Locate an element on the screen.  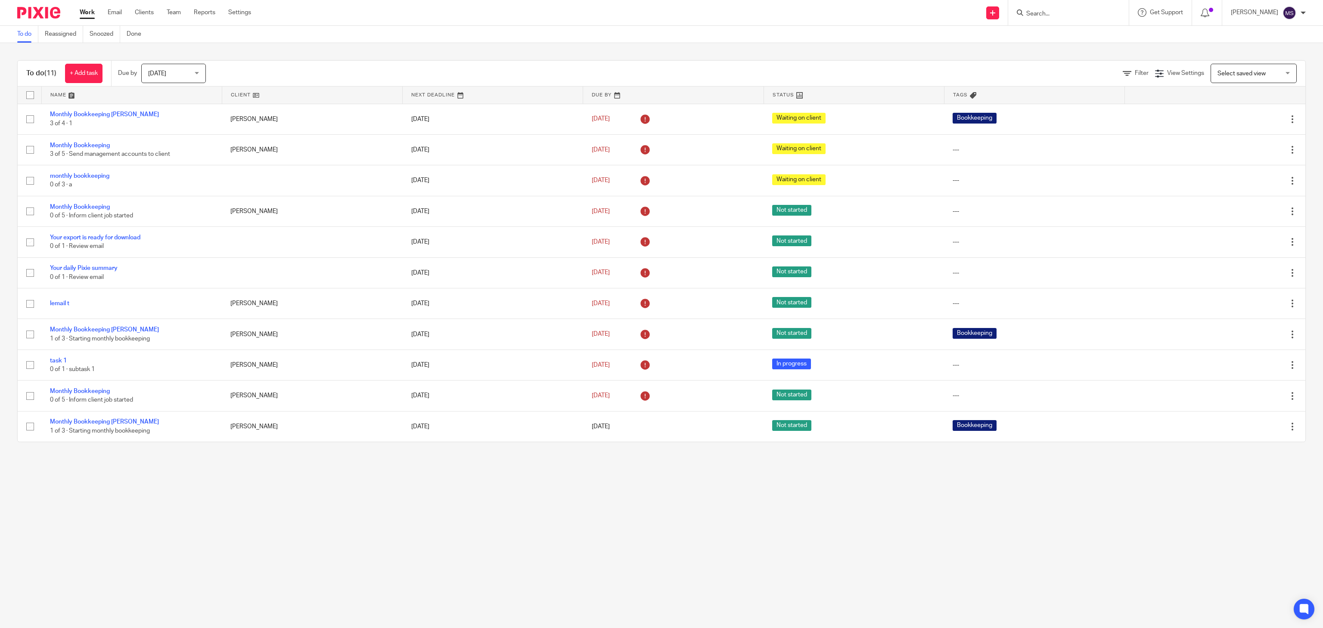
a: Snoozed is located at coordinates (105, 34).